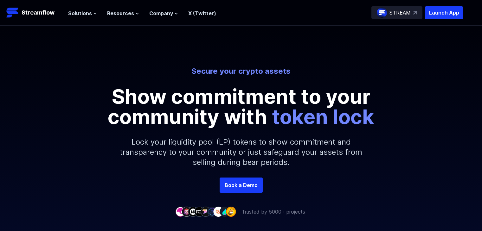  Describe the element at coordinates (161, 13) in the screenshot. I see `span: Company` at that location.